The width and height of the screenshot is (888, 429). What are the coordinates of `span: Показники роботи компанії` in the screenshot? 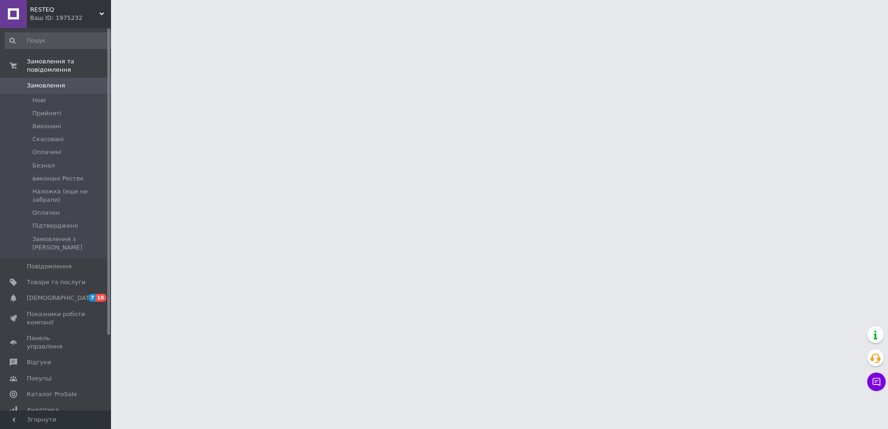 It's located at (56, 318).